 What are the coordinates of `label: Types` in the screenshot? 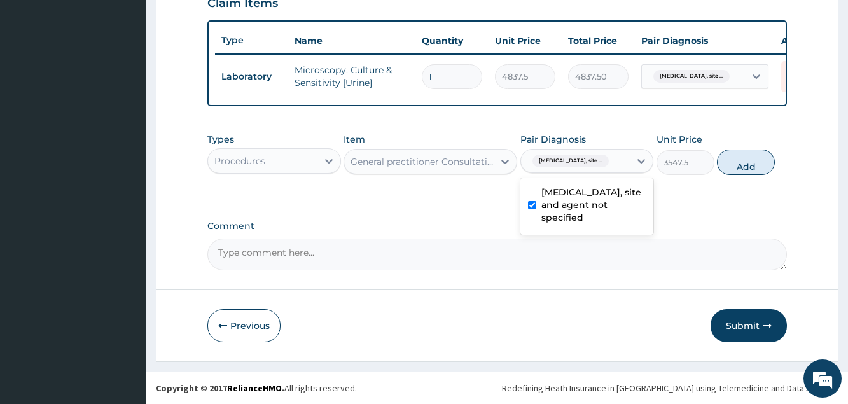 It's located at (221, 139).